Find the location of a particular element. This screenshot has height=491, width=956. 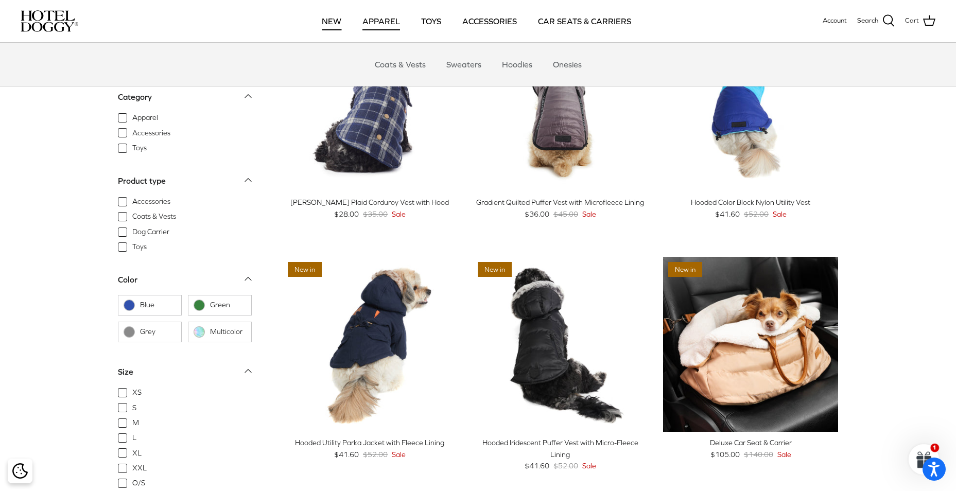

span: $105.00 is located at coordinates (725, 455).